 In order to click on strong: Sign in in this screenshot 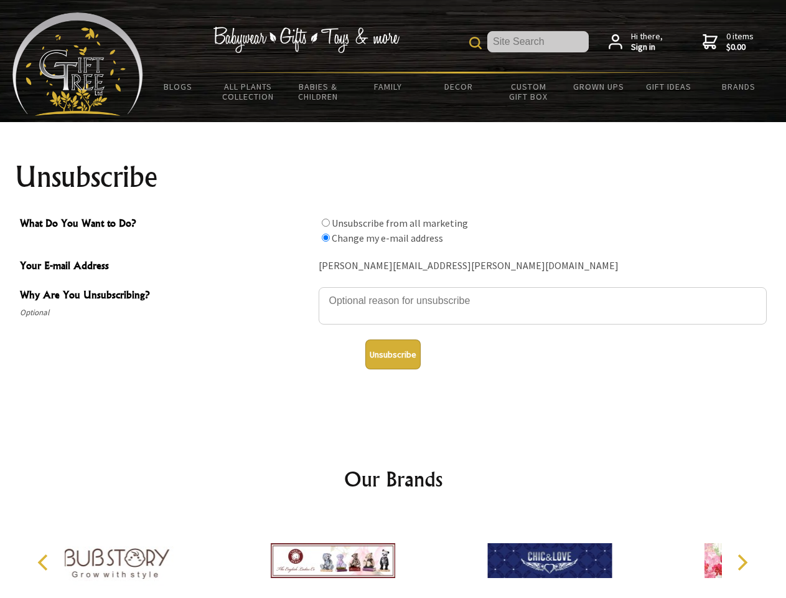, I will do `click(647, 47)`.